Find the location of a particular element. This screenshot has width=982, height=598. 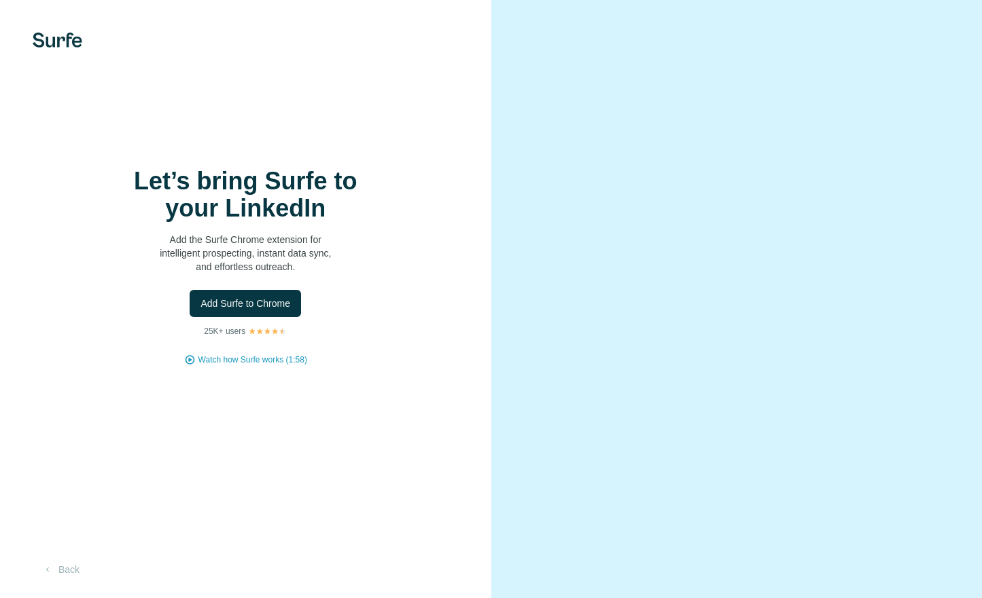

span: Watch how Surfe works (1:58) is located at coordinates (253, 360).